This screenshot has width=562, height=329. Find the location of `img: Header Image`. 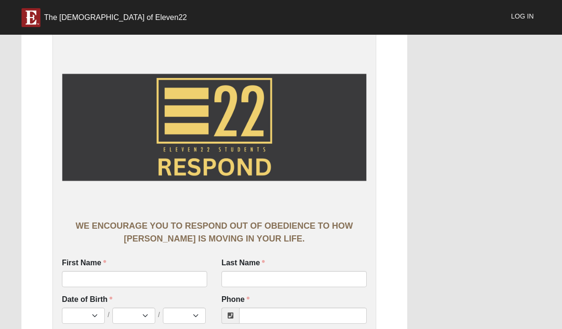

img: Header Image is located at coordinates (214, 128).